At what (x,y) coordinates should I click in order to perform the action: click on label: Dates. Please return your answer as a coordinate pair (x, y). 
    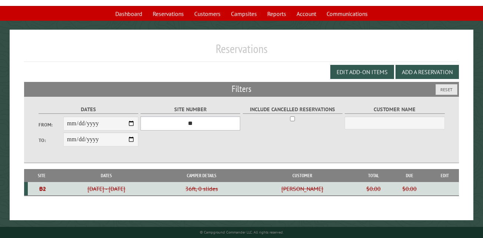
    Looking at the image, I should click on (88, 109).